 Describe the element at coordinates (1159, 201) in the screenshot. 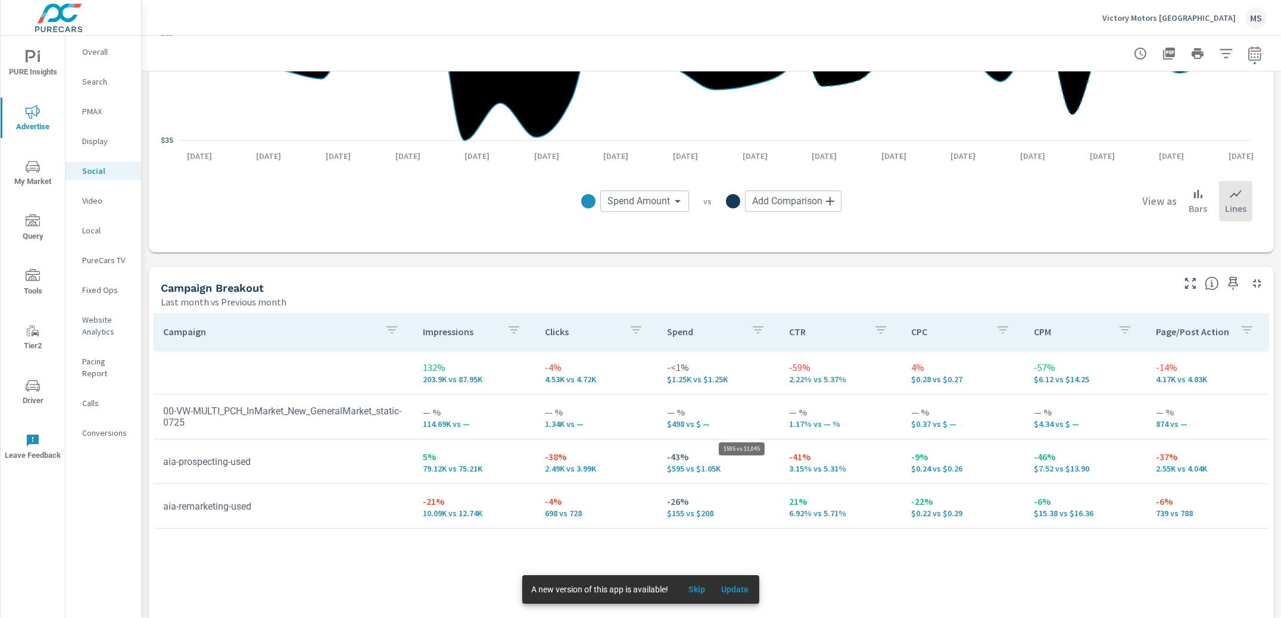

I see `h6: View as` at that location.